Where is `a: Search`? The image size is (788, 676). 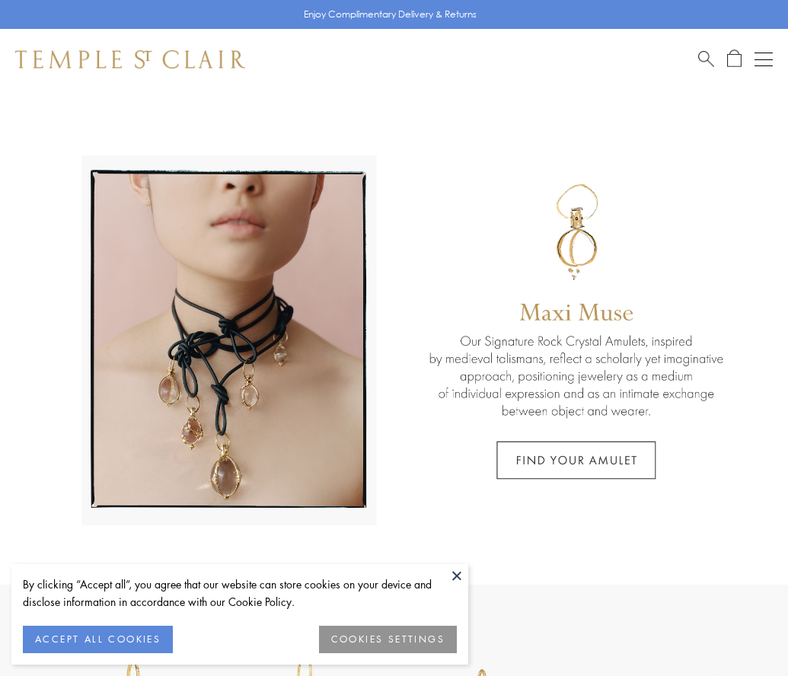
a: Search is located at coordinates (705, 59).